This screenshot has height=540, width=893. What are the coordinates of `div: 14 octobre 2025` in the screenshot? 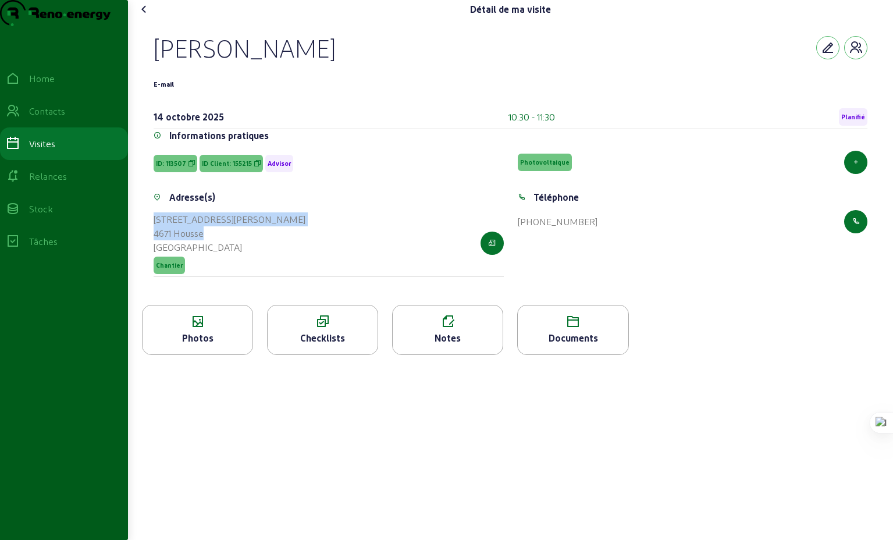 It's located at (188, 117).